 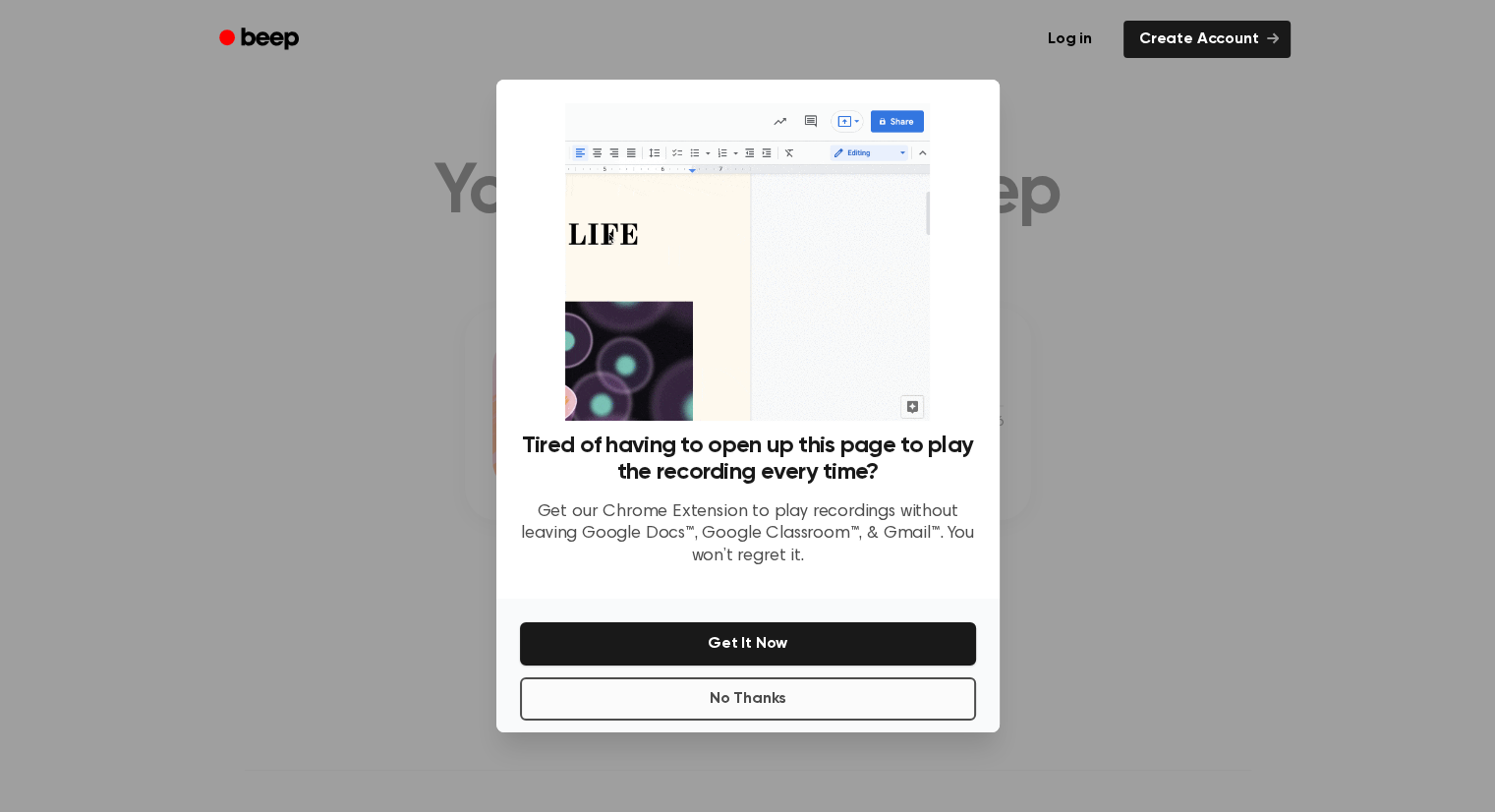 What do you see at coordinates (1207, 39) in the screenshot?
I see `a: Create Account` at bounding box center [1207, 39].